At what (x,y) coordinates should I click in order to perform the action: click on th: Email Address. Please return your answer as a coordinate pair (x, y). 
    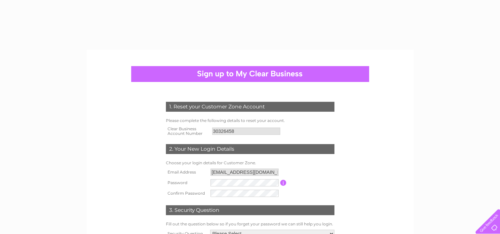
    Looking at the image, I should click on (187, 172).